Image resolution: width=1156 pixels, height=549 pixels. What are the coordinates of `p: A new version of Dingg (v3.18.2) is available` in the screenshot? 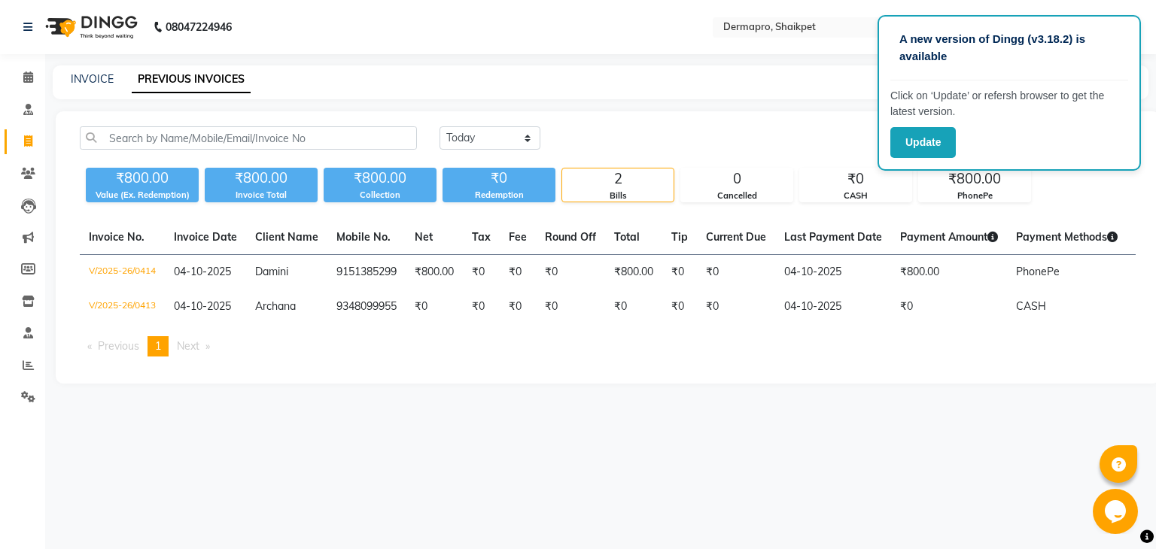 It's located at (1009, 47).